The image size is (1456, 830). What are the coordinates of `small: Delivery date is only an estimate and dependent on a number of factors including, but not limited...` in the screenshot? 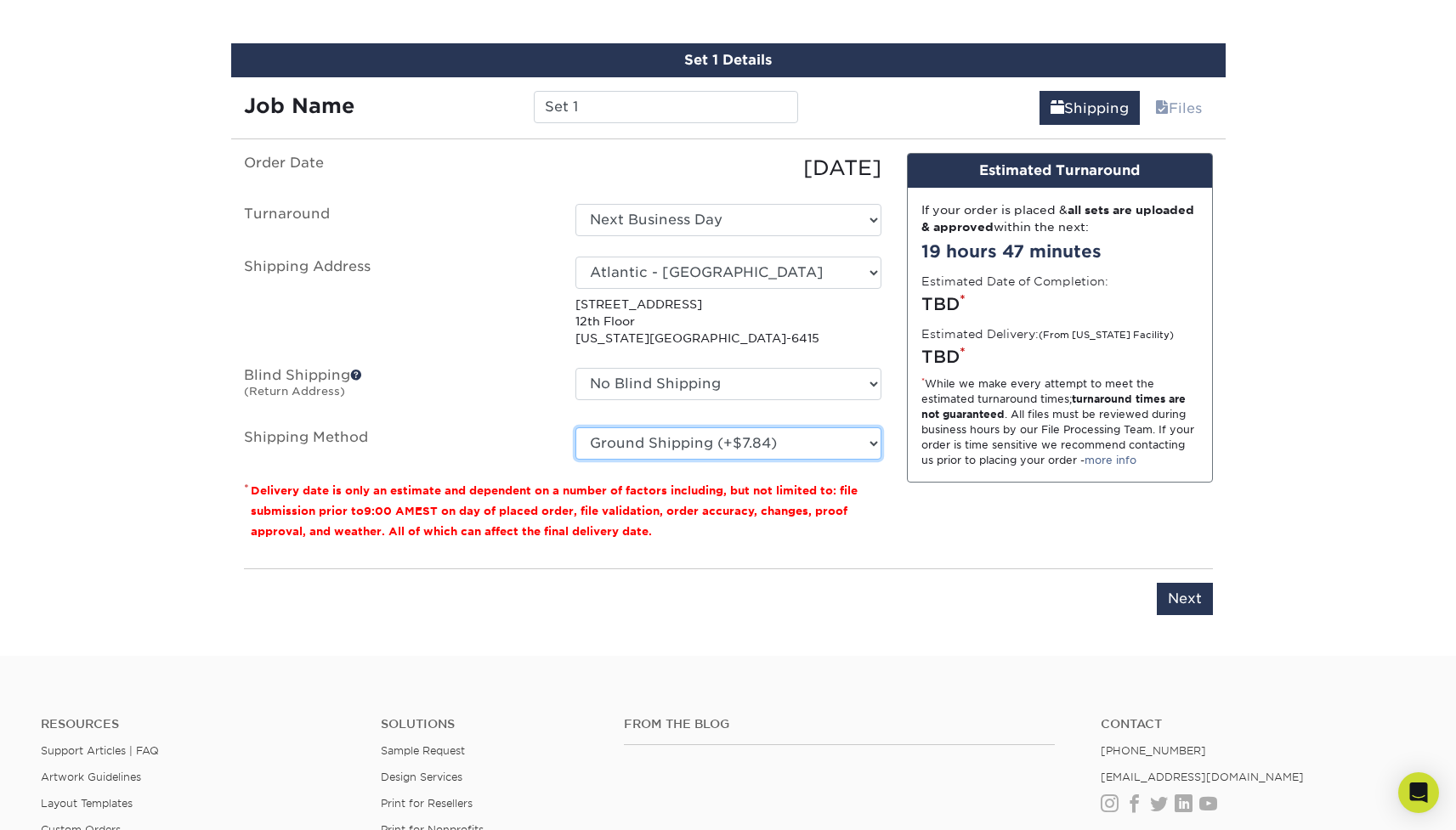 It's located at (555, 510).